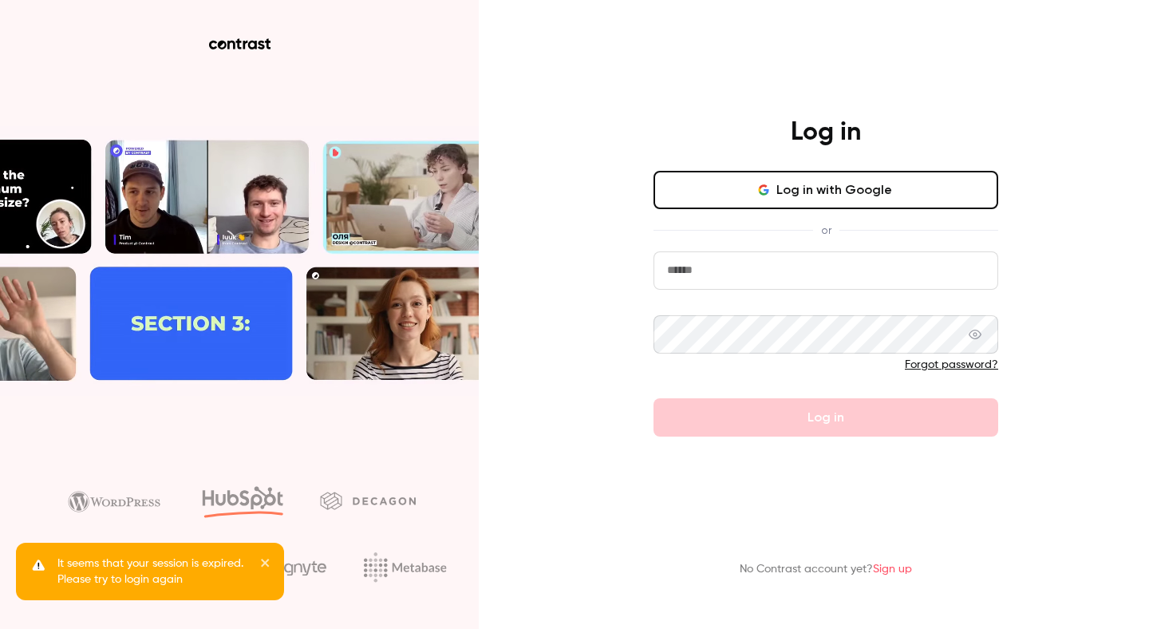 The image size is (1149, 629). What do you see at coordinates (892, 569) in the screenshot?
I see `a: Sign up` at bounding box center [892, 569].